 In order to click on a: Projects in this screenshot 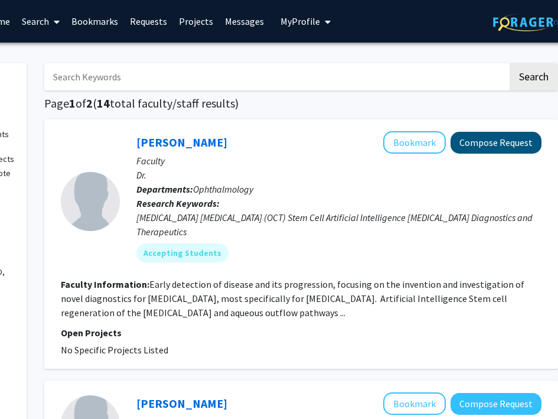, I will do `click(196, 21)`.